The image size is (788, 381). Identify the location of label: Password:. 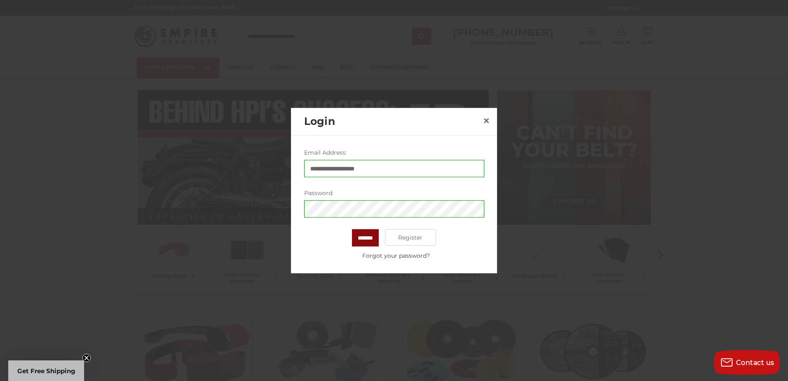
(394, 193).